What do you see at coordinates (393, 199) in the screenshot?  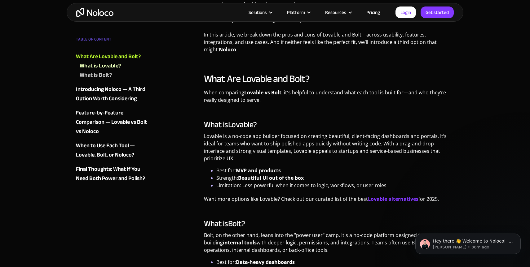 I see `strong: Lovable alternatives` at bounding box center [393, 199].